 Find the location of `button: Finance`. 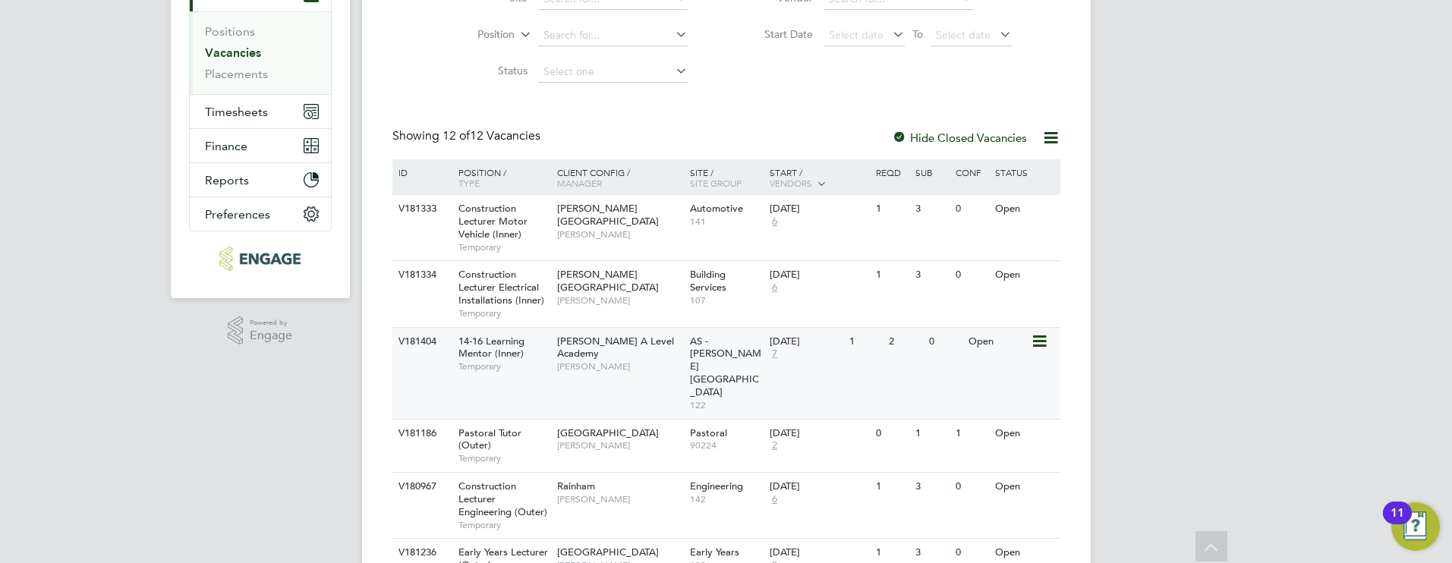

button: Finance is located at coordinates (260, 146).